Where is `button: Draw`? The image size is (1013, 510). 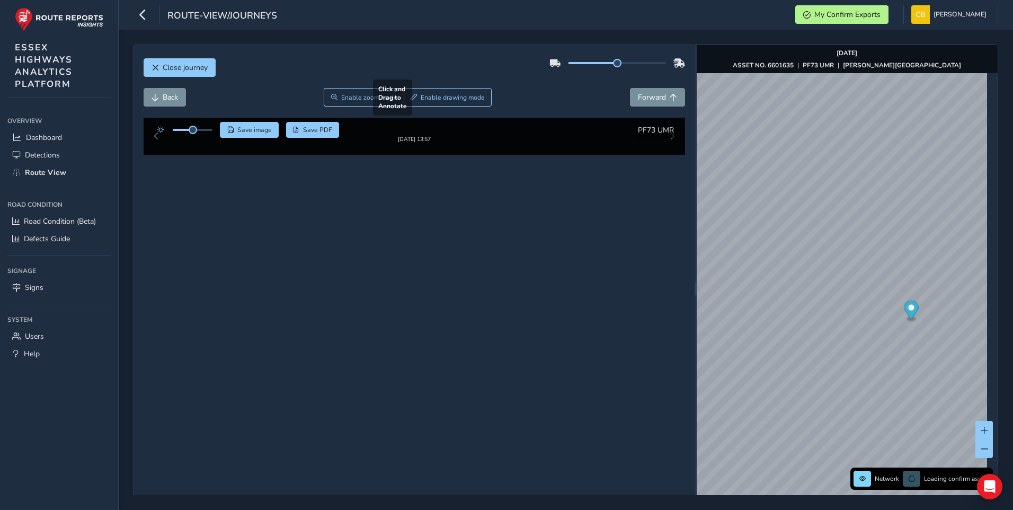
button: Draw is located at coordinates (448, 97).